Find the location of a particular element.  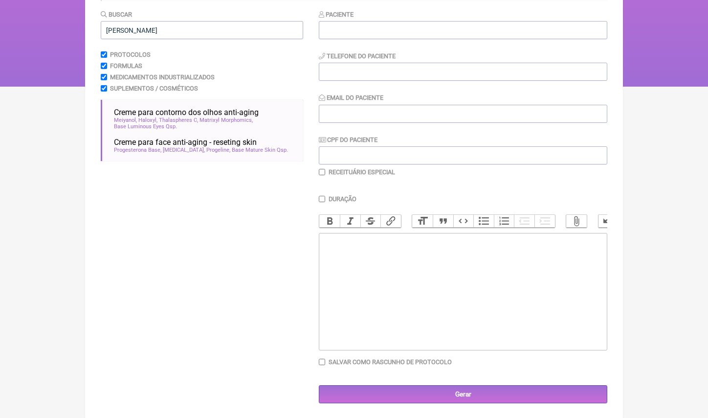

input: Gerar is located at coordinates (463, 394).